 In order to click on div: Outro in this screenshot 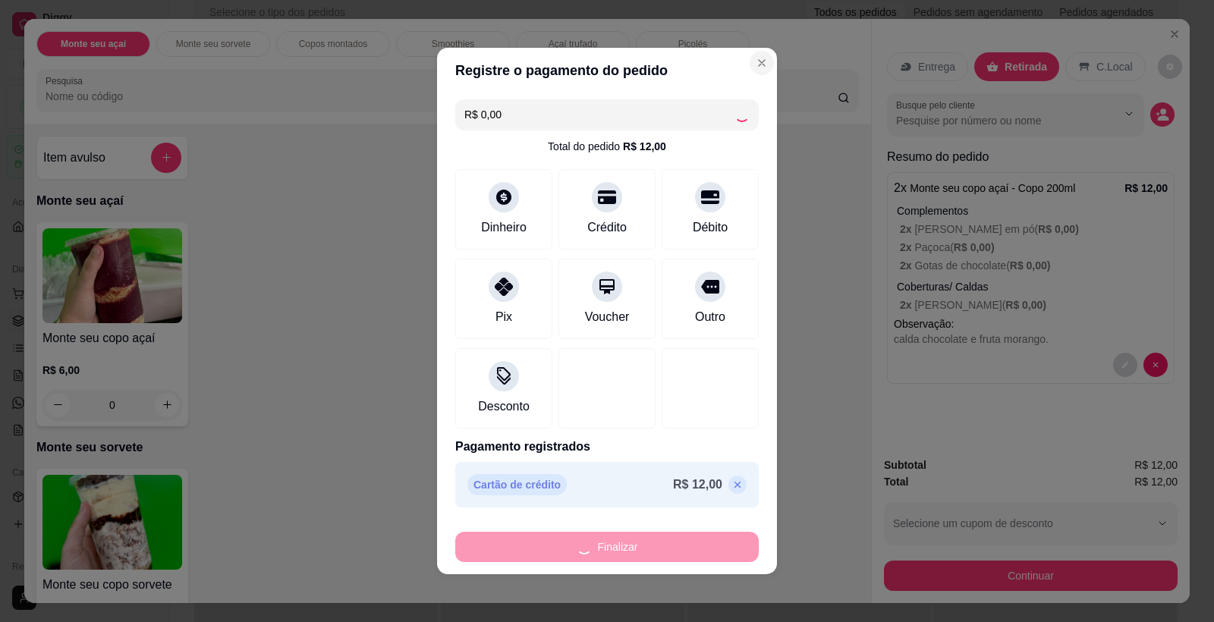, I will do `click(710, 317)`.